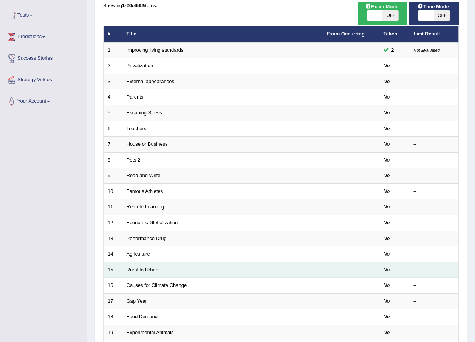 The height and width of the screenshot is (342, 475). What do you see at coordinates (113, 223) in the screenshot?
I see `td: 12` at bounding box center [113, 223].